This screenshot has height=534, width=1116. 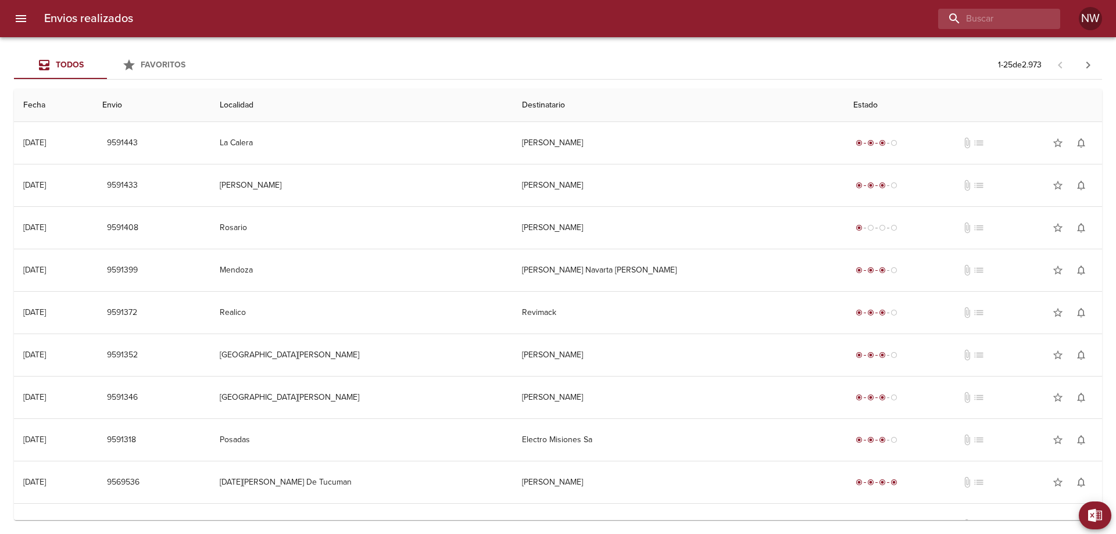 What do you see at coordinates (122, 313) in the screenshot?
I see `span: 9591372` at bounding box center [122, 313].